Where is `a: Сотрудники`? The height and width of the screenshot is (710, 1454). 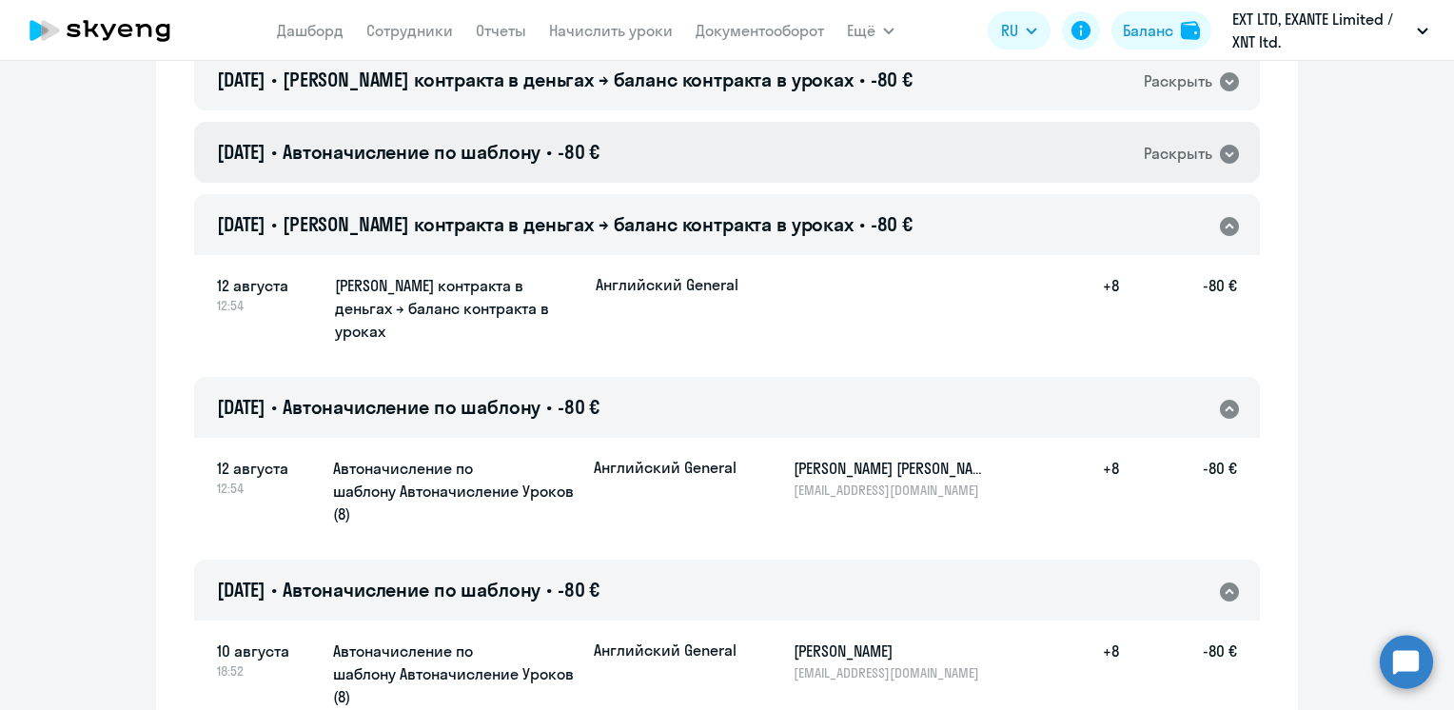
a: Сотрудники is located at coordinates (409, 30).